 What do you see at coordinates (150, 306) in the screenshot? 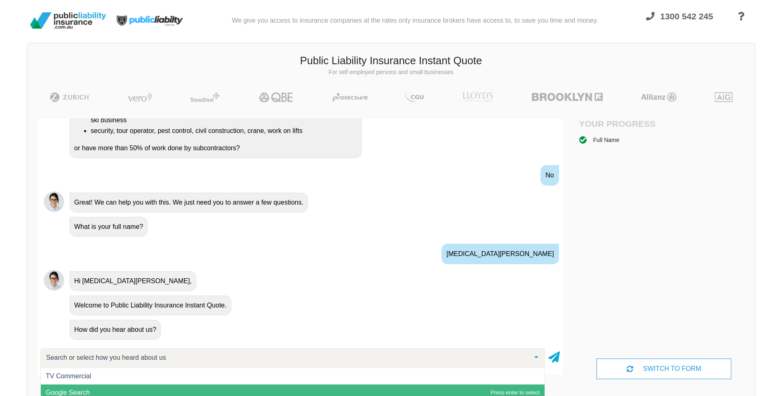
I see `div: Welcome to Public Liability Insurance Instant Quote.` at bounding box center [150, 306].